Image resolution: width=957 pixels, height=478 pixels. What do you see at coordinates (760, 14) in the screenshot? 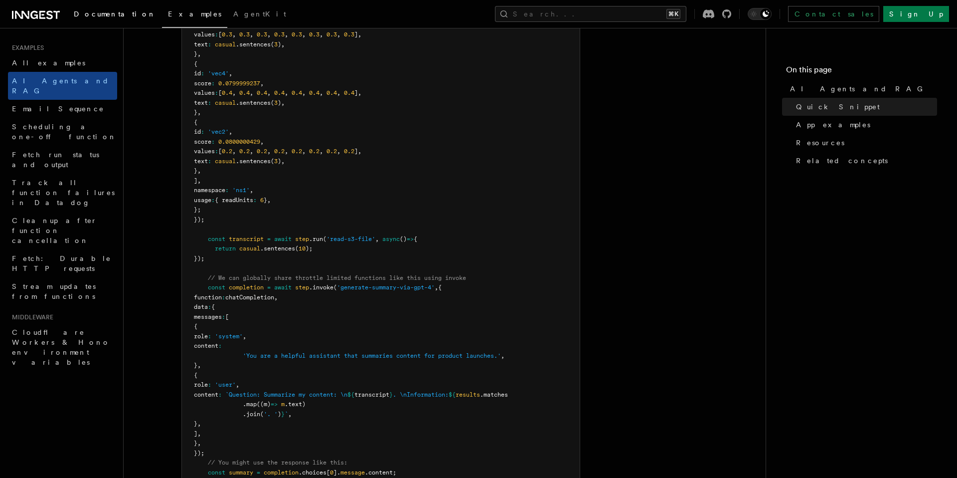
I see `button: Toggle dark mode` at bounding box center [760, 14].